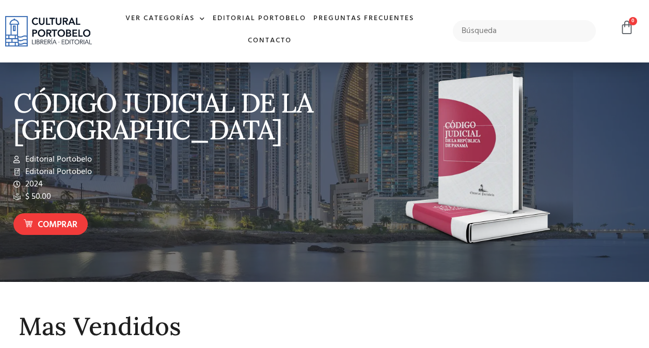 This screenshot has height=348, width=649. What do you see at coordinates (33, 184) in the screenshot?
I see `span: 2024` at bounding box center [33, 184].